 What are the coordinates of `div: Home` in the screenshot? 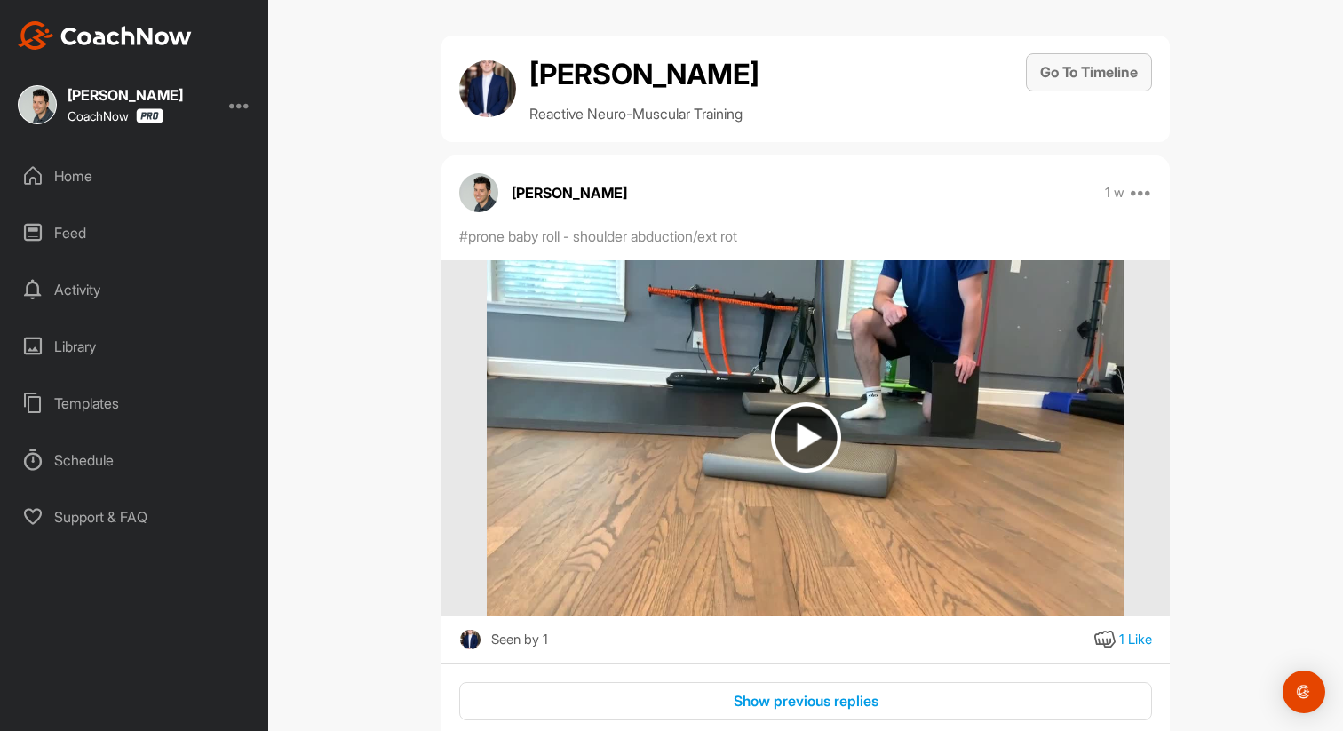 It's located at (135, 176).